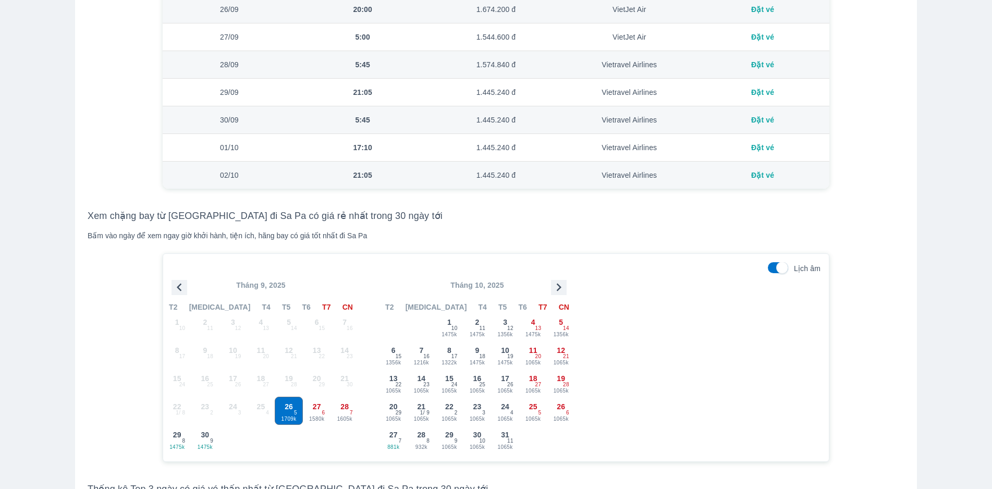 This screenshot has width=992, height=489. What do you see at coordinates (317, 419) in the screenshot?
I see `span: 1580k` at bounding box center [317, 419].